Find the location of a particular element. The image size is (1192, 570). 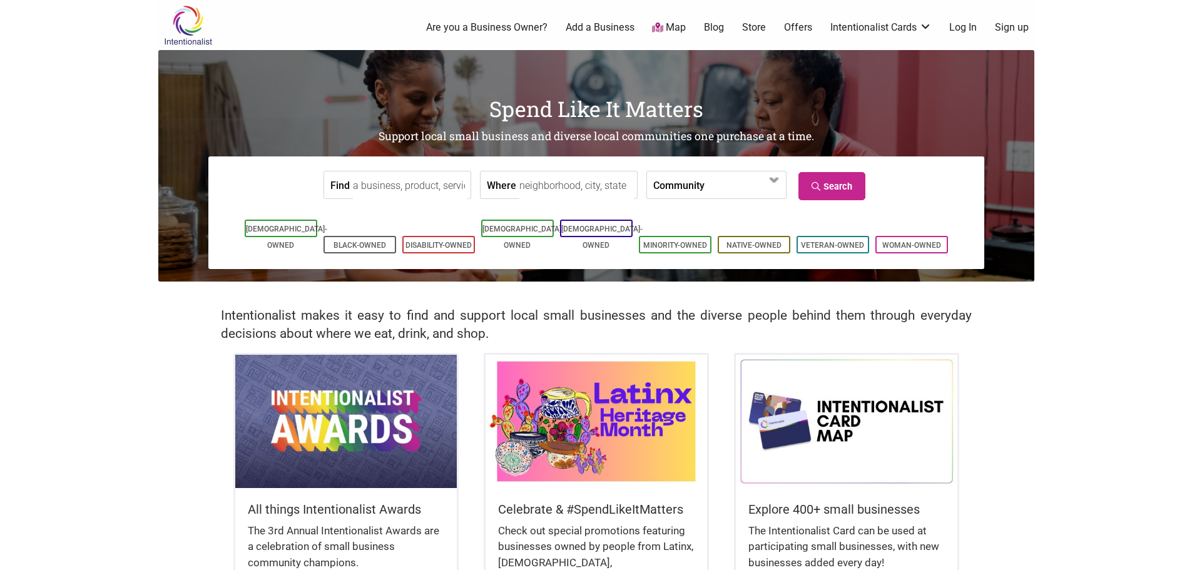

h5: All things Intentionalist Awards is located at coordinates (346, 509).